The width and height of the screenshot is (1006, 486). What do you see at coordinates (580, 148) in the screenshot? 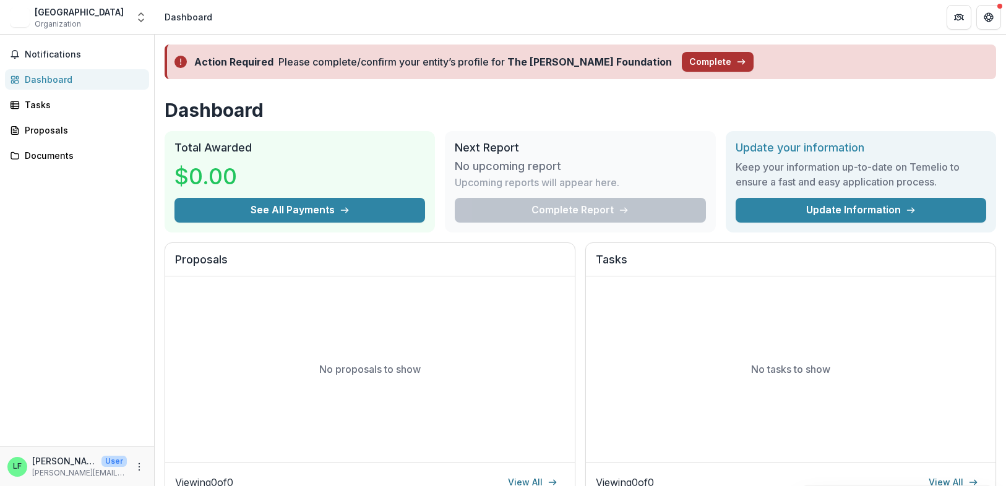
I see `h2: Next Report` at bounding box center [580, 148].